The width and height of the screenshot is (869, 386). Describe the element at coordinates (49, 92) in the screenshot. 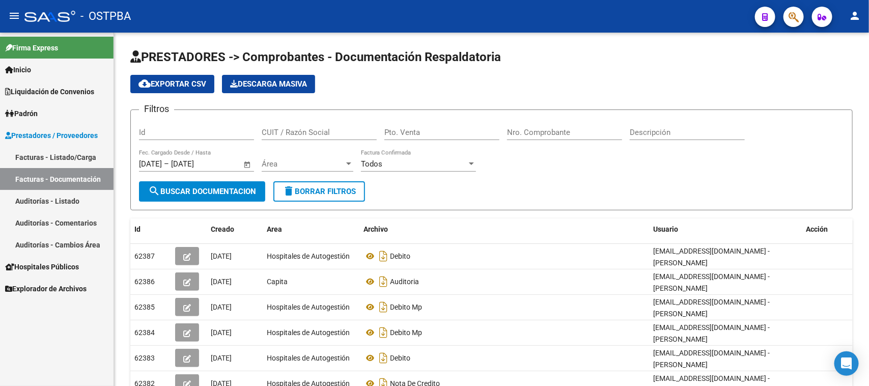

I see `span: Liquidación de Convenios` at that location.